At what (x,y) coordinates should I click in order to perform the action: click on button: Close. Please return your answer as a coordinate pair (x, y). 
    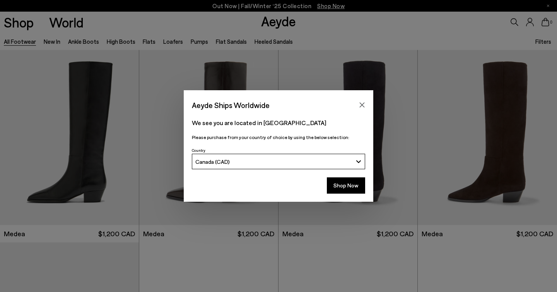
    Looking at the image, I should click on (362, 105).